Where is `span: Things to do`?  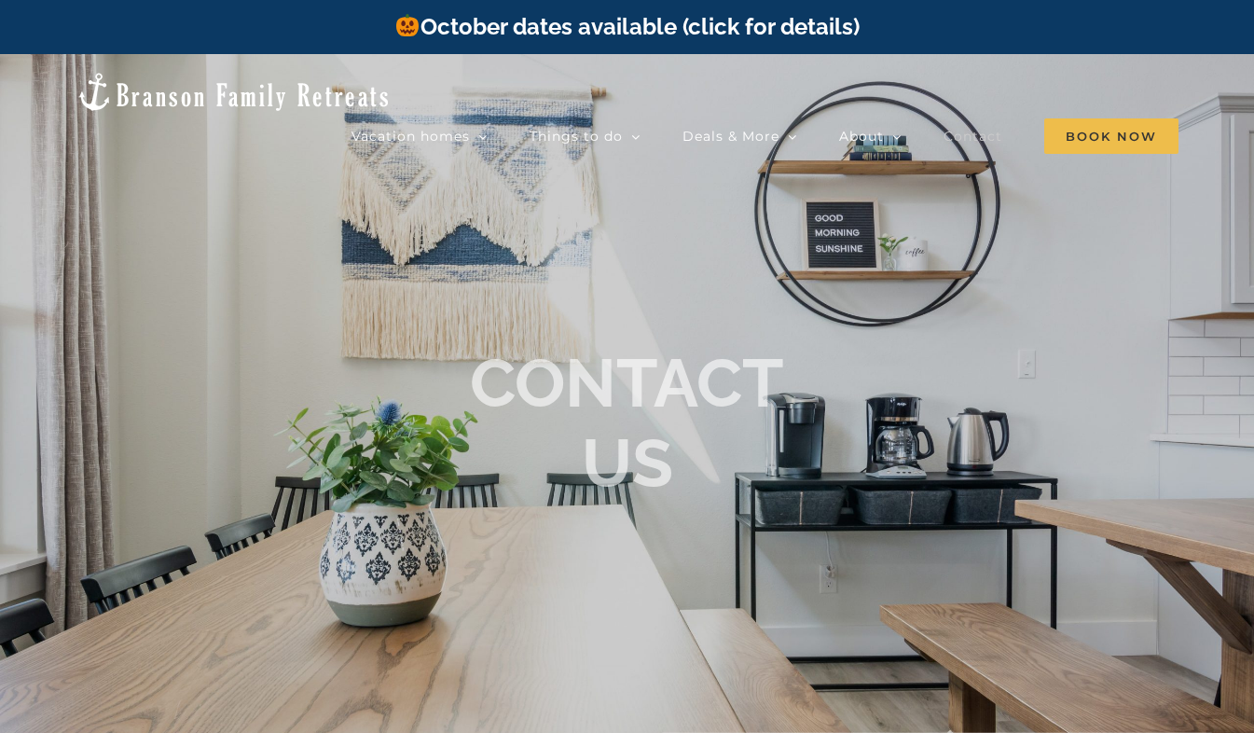
span: Things to do is located at coordinates (576, 136).